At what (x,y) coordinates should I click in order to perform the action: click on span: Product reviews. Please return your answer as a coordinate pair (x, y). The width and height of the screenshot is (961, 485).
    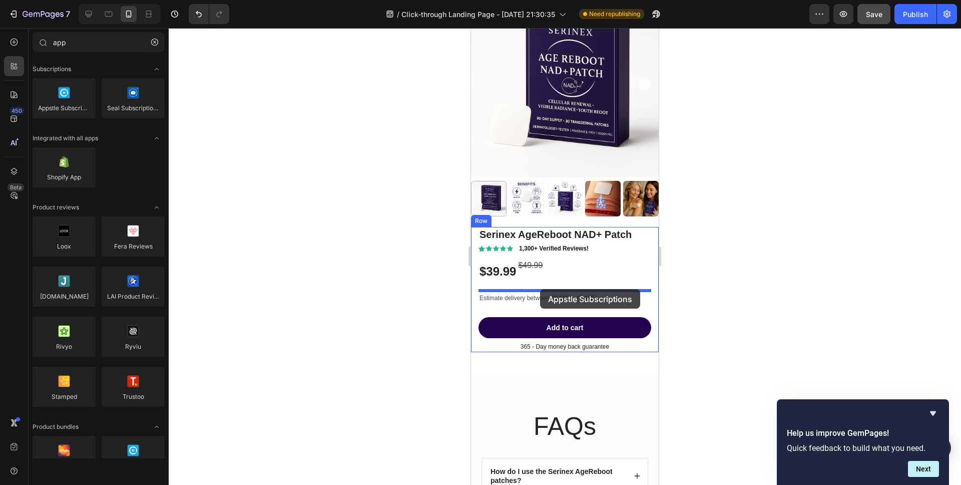
    Looking at the image, I should click on (56, 207).